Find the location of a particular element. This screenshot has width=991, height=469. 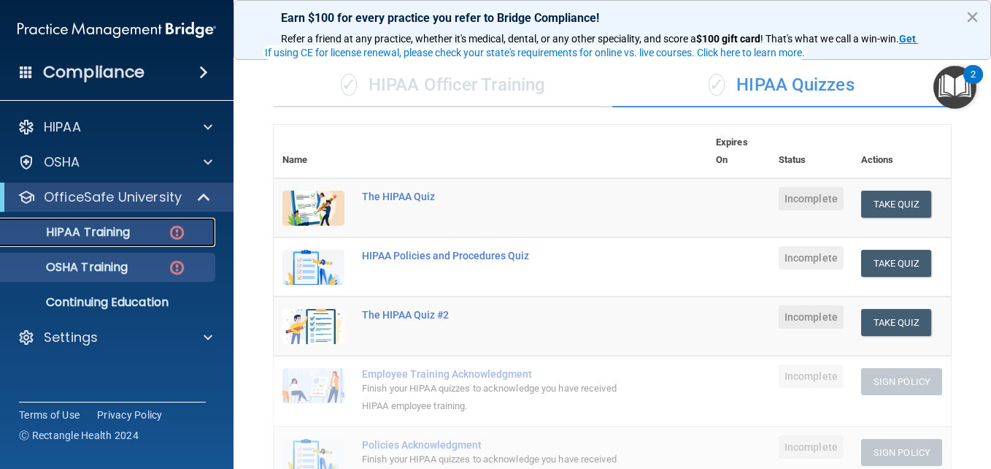

div: HIPAA Quizzes is located at coordinates (782, 85).